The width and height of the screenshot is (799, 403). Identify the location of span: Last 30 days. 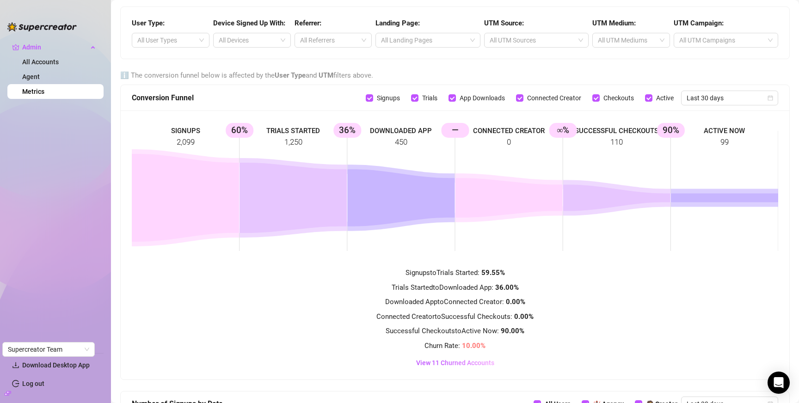
(730, 98).